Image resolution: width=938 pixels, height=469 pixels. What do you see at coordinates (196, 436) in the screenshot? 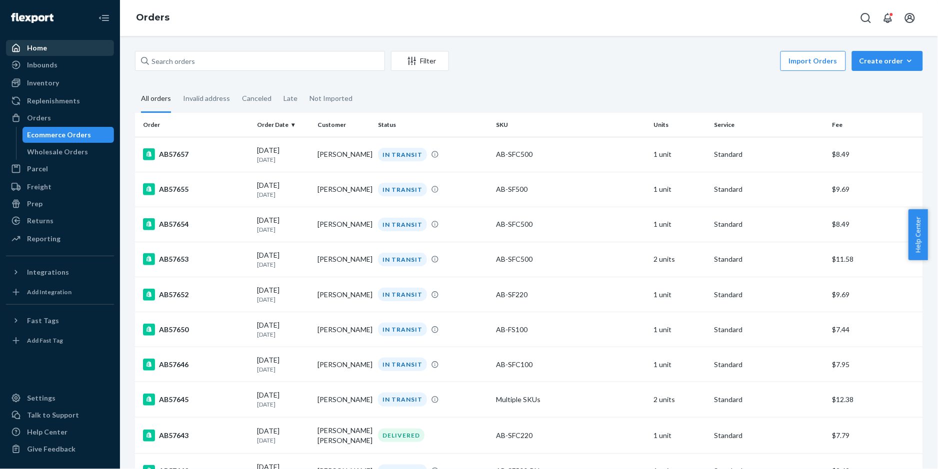
I see `div: AB57643` at bounding box center [196, 436].